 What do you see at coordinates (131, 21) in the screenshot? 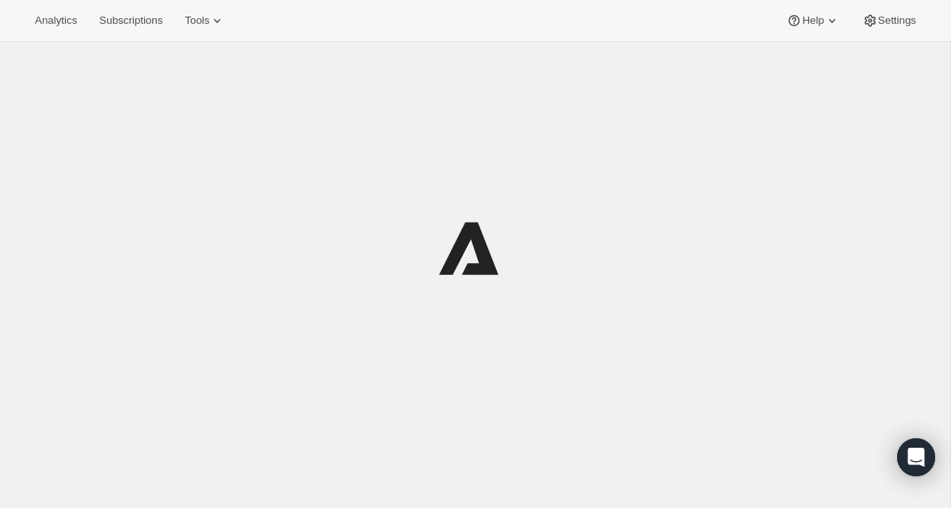
I see `button: Subscriptions` at bounding box center [131, 21].